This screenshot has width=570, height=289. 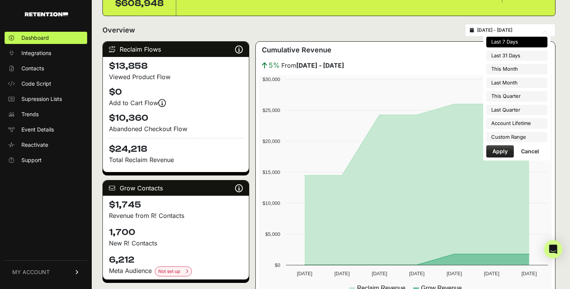 I want to click on div: Abandoned Checkout Flow, so click(x=176, y=129).